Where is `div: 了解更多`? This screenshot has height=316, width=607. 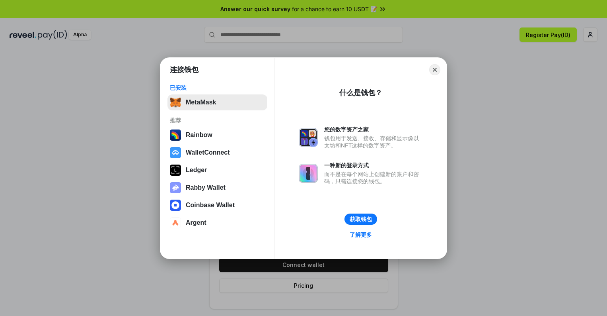
div: 了解更多 is located at coordinates (361, 234).